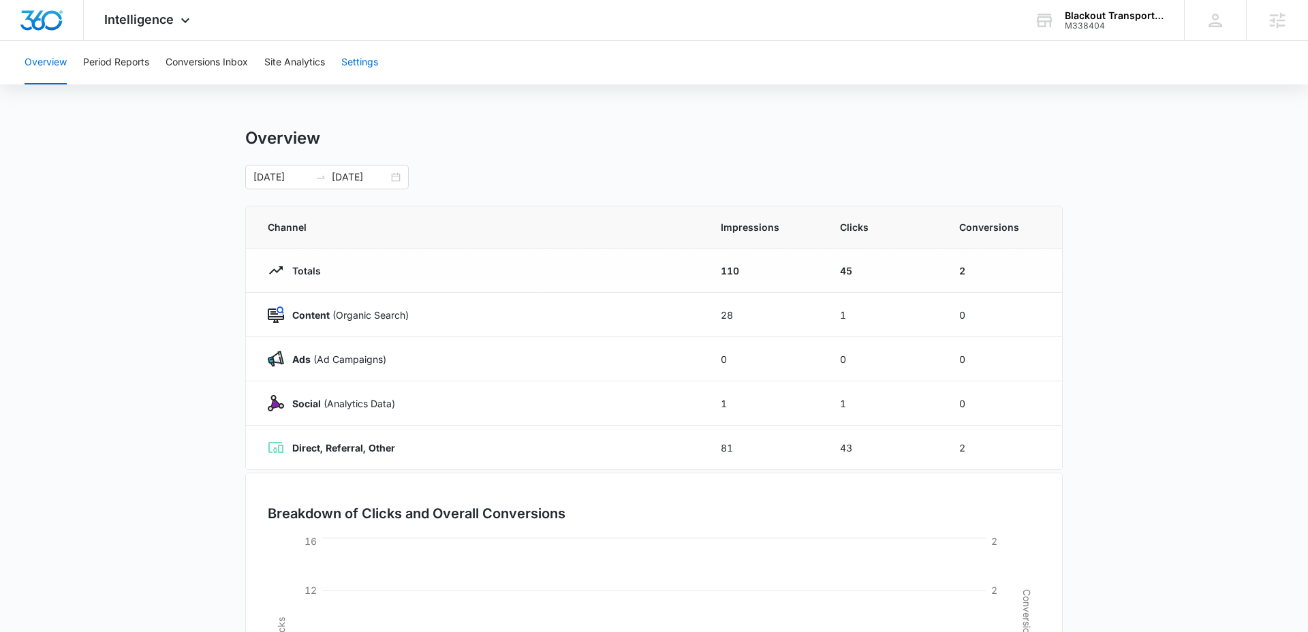 This screenshot has width=1308, height=632. Describe the element at coordinates (346, 315) in the screenshot. I see `p: (Organic Search)` at that location.